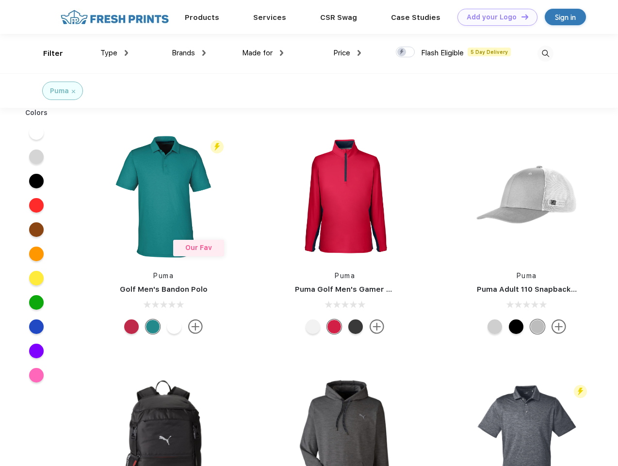 This screenshot has height=466, width=618. What do you see at coordinates (565, 17) in the screenshot?
I see `a: Sign in` at bounding box center [565, 17].